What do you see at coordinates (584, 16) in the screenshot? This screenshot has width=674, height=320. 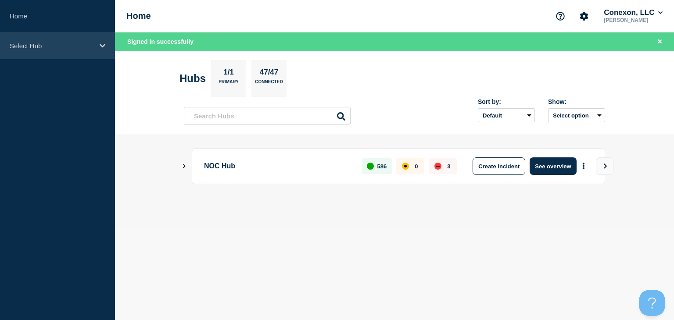 I see `button: Account settings` at bounding box center [584, 16].